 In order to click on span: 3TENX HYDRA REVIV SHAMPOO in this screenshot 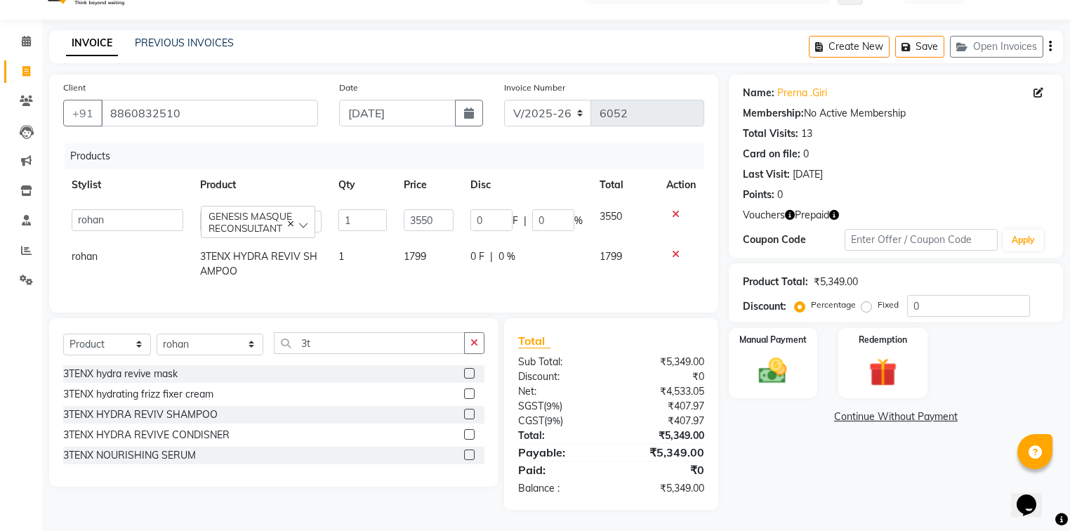, I will do `click(258, 263)`.